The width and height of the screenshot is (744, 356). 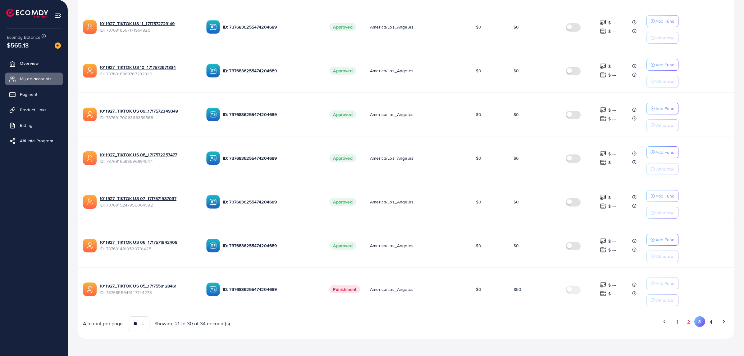 What do you see at coordinates (18, 45) in the screenshot?
I see `span: $565.13` at bounding box center [18, 45].